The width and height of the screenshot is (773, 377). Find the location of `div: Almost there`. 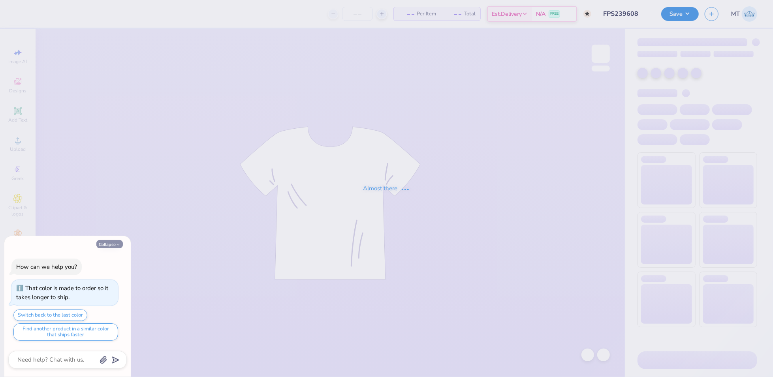

div: Almost there is located at coordinates (387, 188).